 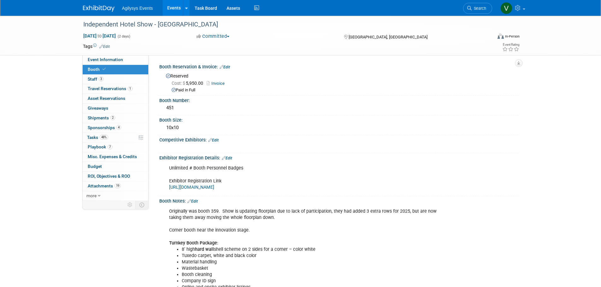 I want to click on a: Search, so click(x=477, y=8).